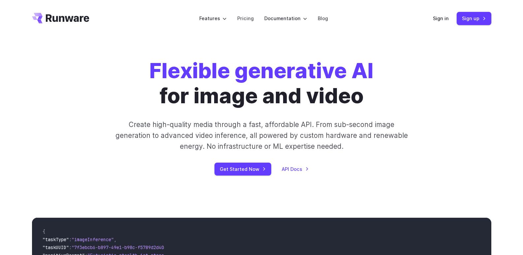 The height and width of the screenshot is (255, 523). Describe the element at coordinates (243, 169) in the screenshot. I see `a: Get Started Now` at that location.